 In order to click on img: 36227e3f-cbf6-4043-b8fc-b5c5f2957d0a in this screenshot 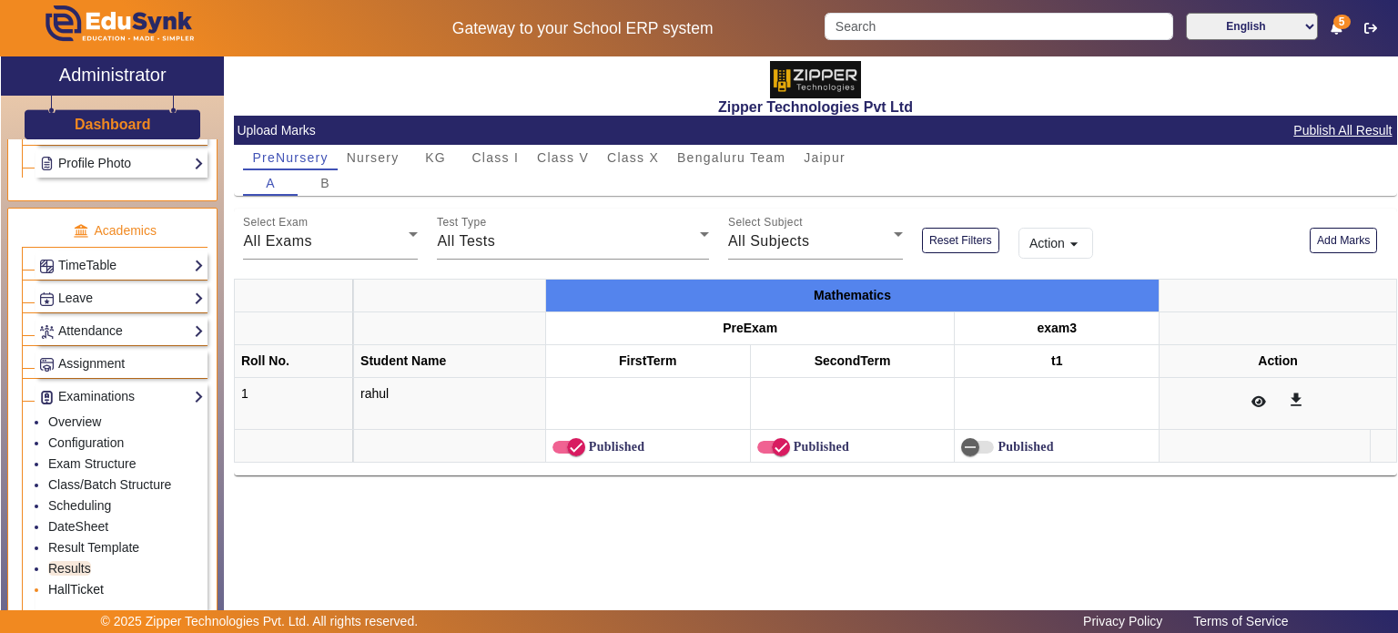, I will do `click(816, 79)`.